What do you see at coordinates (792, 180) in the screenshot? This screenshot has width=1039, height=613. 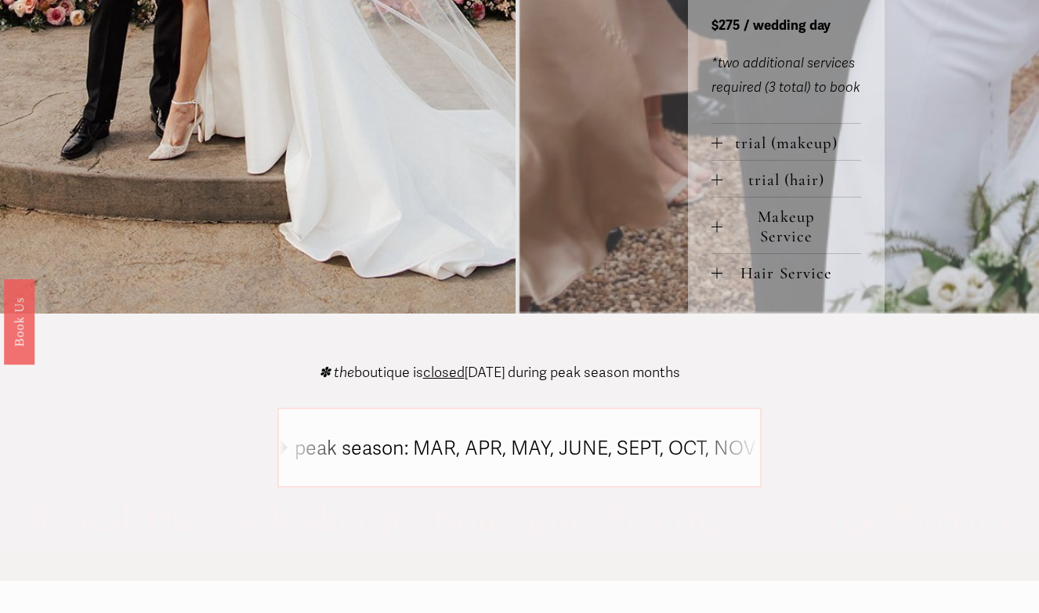 I see `span: trial (hair)` at bounding box center [792, 180].